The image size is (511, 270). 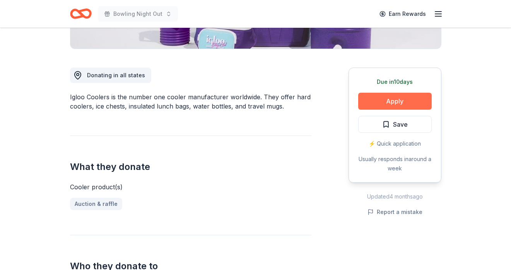 What do you see at coordinates (400, 125) in the screenshot?
I see `span: Save` at bounding box center [400, 125].